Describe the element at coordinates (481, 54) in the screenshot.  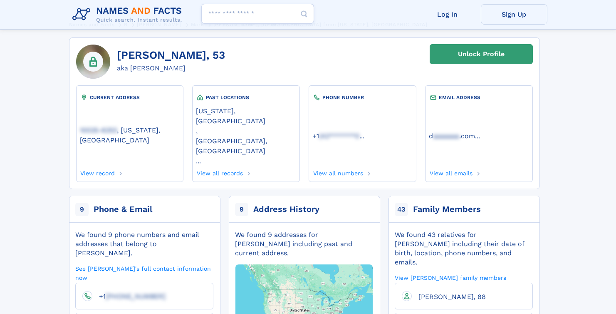
I see `div: Unlock Profile` at that location.